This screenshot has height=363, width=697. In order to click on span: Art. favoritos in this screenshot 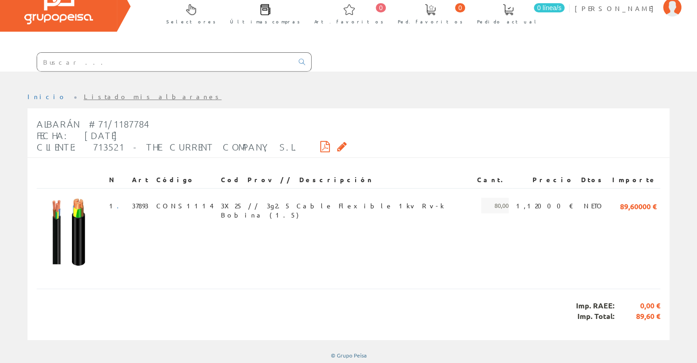, I will do `click(349, 22)`.